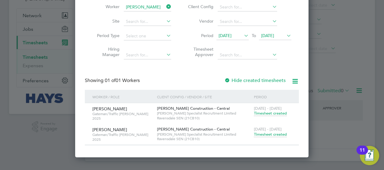  I want to click on label: Vendor, so click(200, 21).